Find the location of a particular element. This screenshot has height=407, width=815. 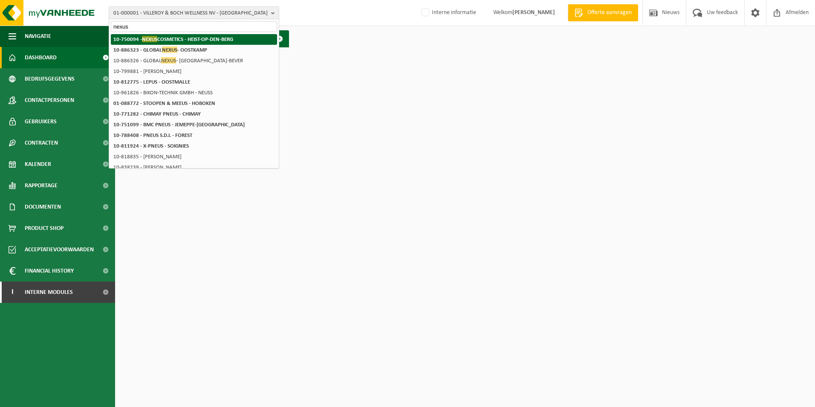

strong: 10-750094 - COSMETICS - HEIST-OP-DEN-BERG is located at coordinates (173, 39).